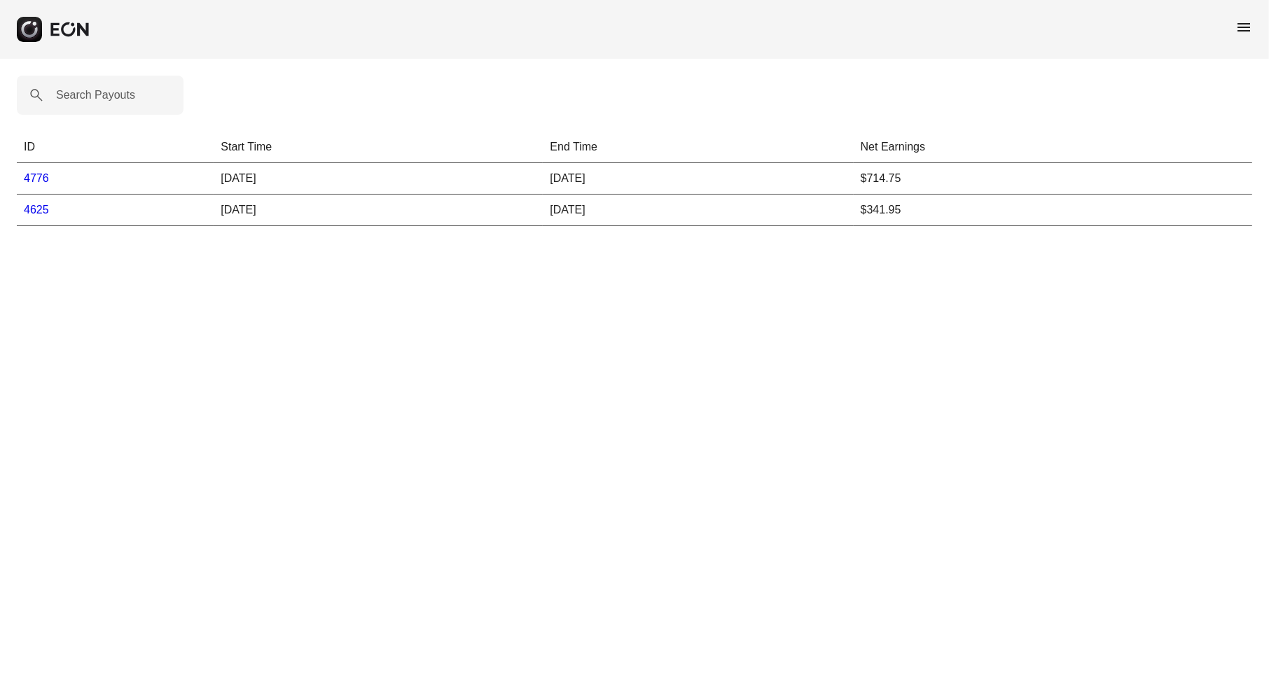 The width and height of the screenshot is (1269, 695). Describe the element at coordinates (95, 95) in the screenshot. I see `label: Search Payouts` at that location.